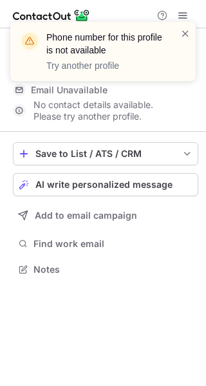 The image size is (206, 386). Describe the element at coordinates (106, 270) in the screenshot. I see `button: Notes` at that location.